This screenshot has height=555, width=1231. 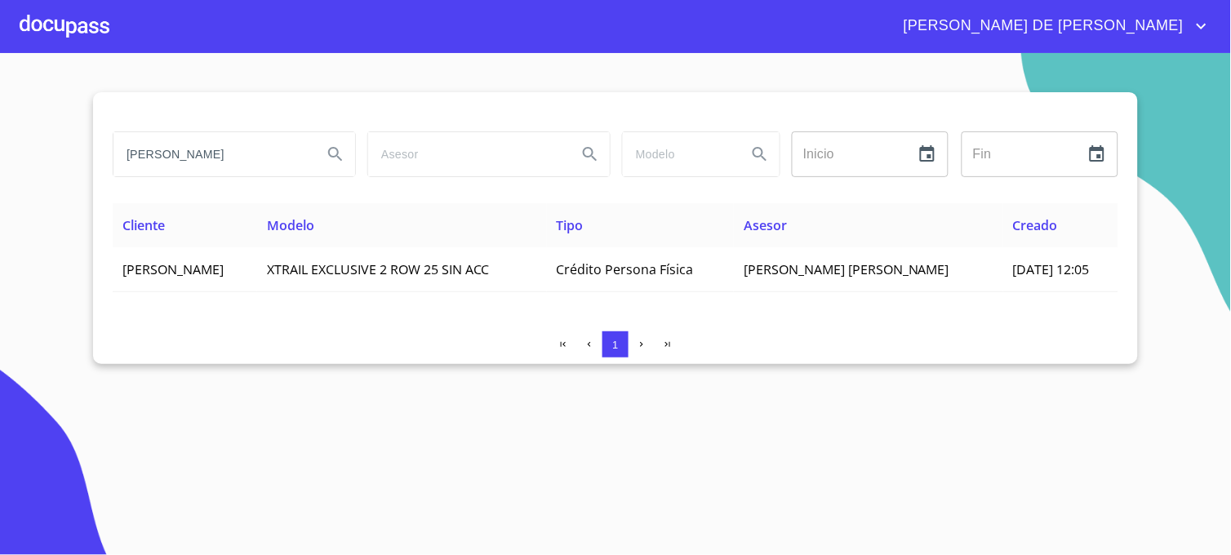 What do you see at coordinates (378, 269) in the screenshot?
I see `span: XTRAIL EXCLUSIVE 2 ROW 25 SIN ACC` at bounding box center [378, 269].